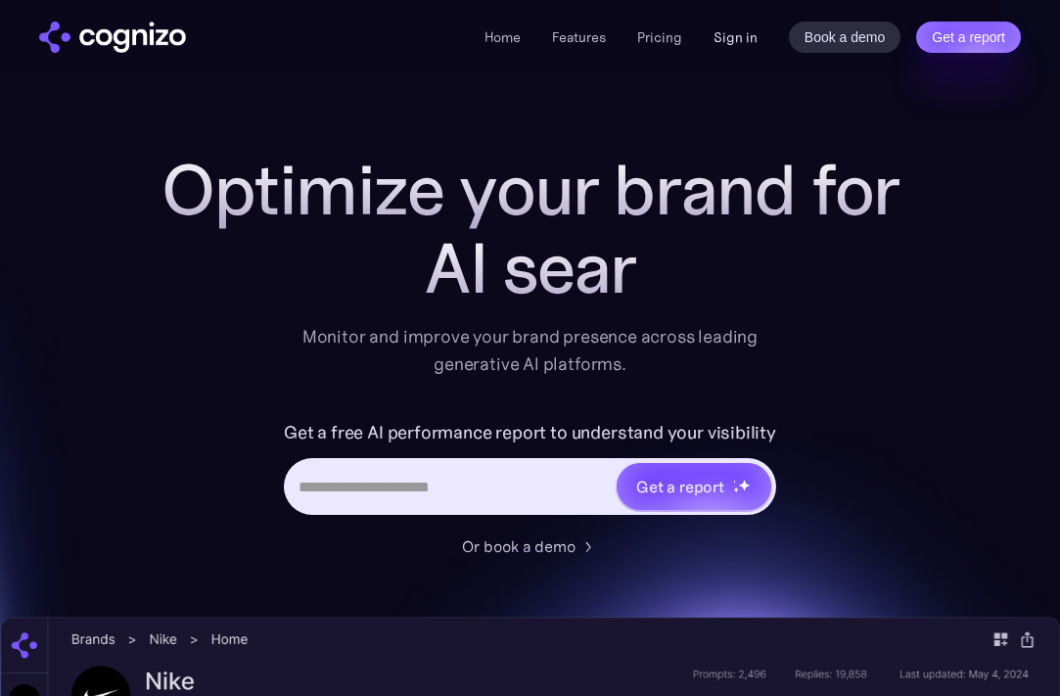 Image resolution: width=1060 pixels, height=696 pixels. Describe the element at coordinates (578, 37) in the screenshot. I see `a: Features` at that location.